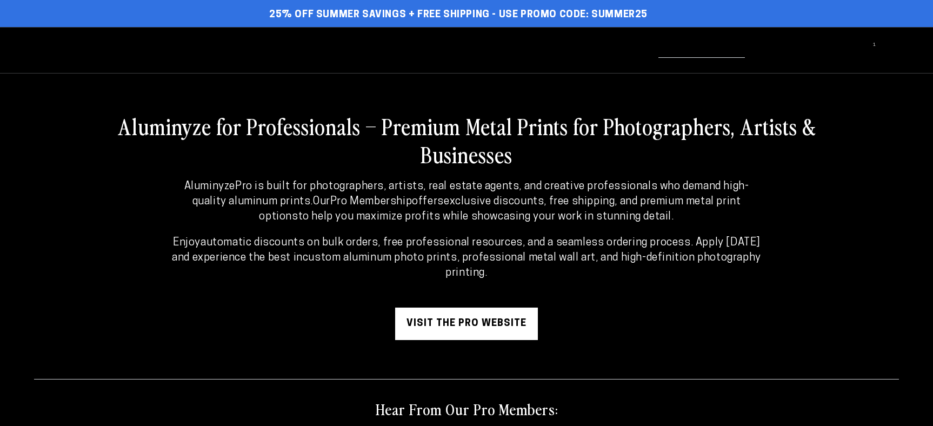 Image resolution: width=933 pixels, height=426 pixels. What do you see at coordinates (532, 265) in the screenshot?
I see `strong: custom aluminum photo prints, professional metal wall art, and high-definition photography printing.` at bounding box center [532, 265].